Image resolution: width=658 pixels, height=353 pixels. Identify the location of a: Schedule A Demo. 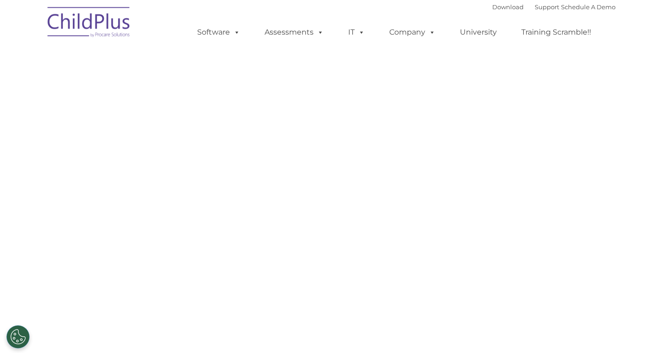
(589, 7).